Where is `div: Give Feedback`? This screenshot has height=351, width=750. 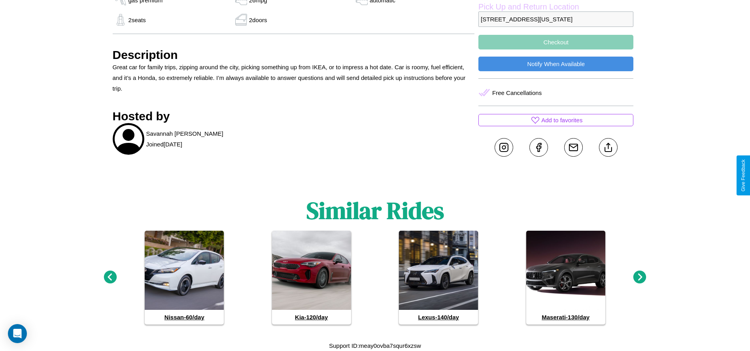
div: Give Feedback is located at coordinates (744, 175).